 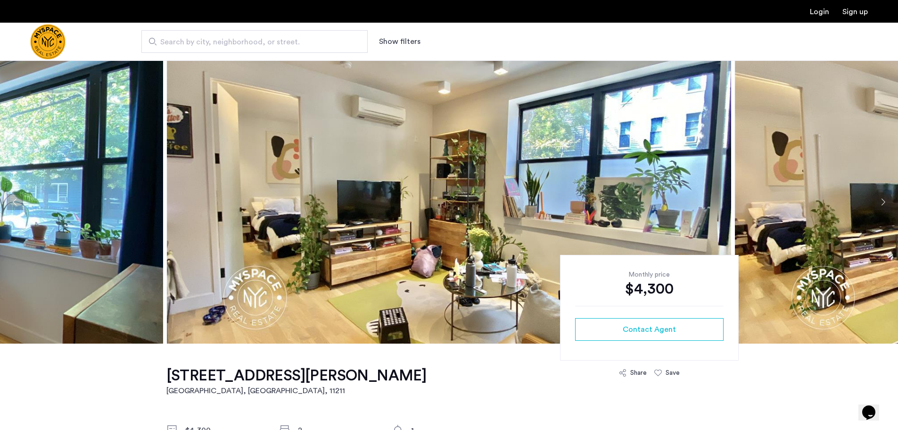 I want to click on a: Registration, so click(x=855, y=12).